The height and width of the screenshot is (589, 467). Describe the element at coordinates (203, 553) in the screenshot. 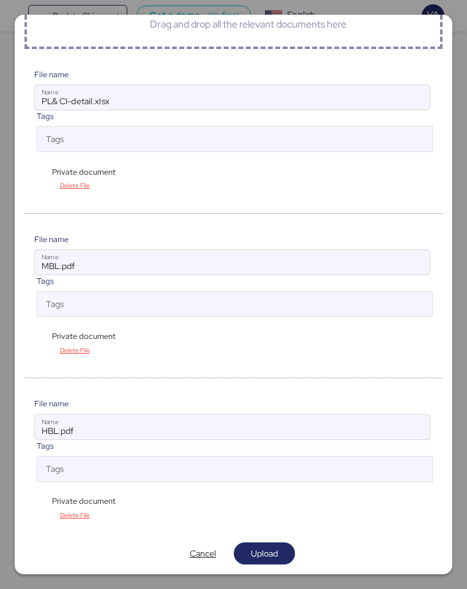

I see `button: Cancel` at that location.